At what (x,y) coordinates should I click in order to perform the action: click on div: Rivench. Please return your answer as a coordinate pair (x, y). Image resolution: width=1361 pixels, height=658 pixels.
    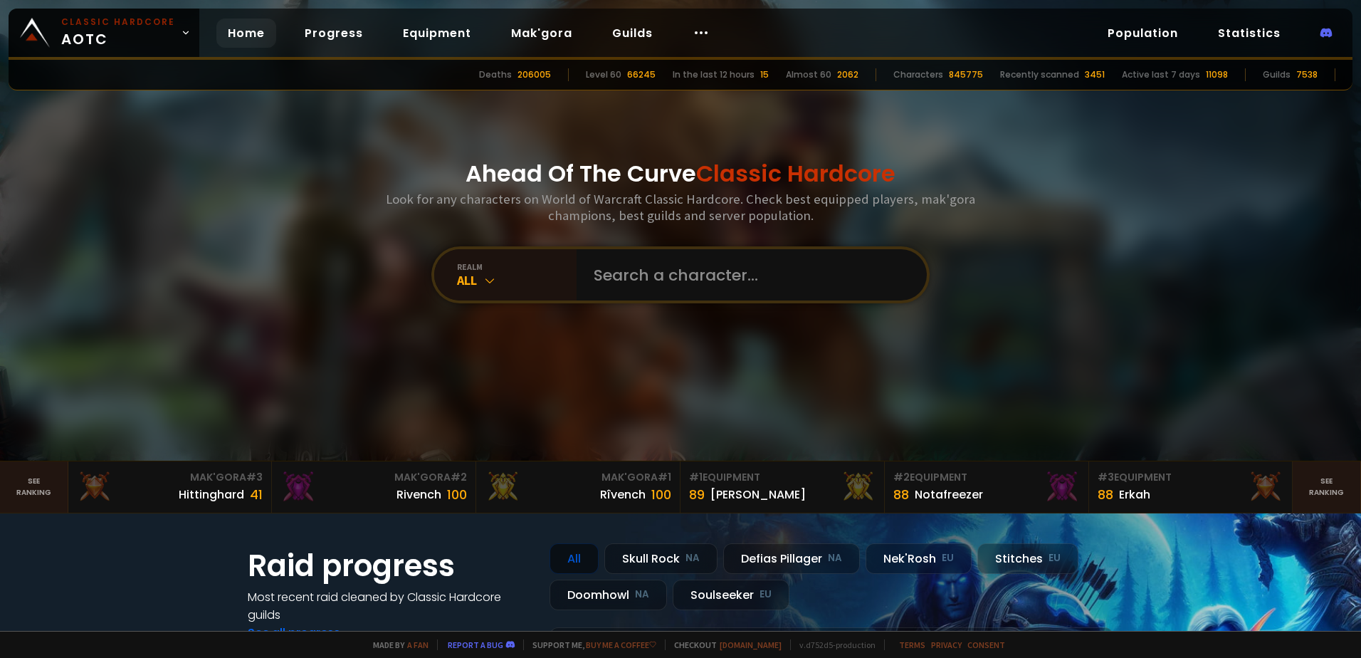
    Looking at the image, I should click on (419, 494).